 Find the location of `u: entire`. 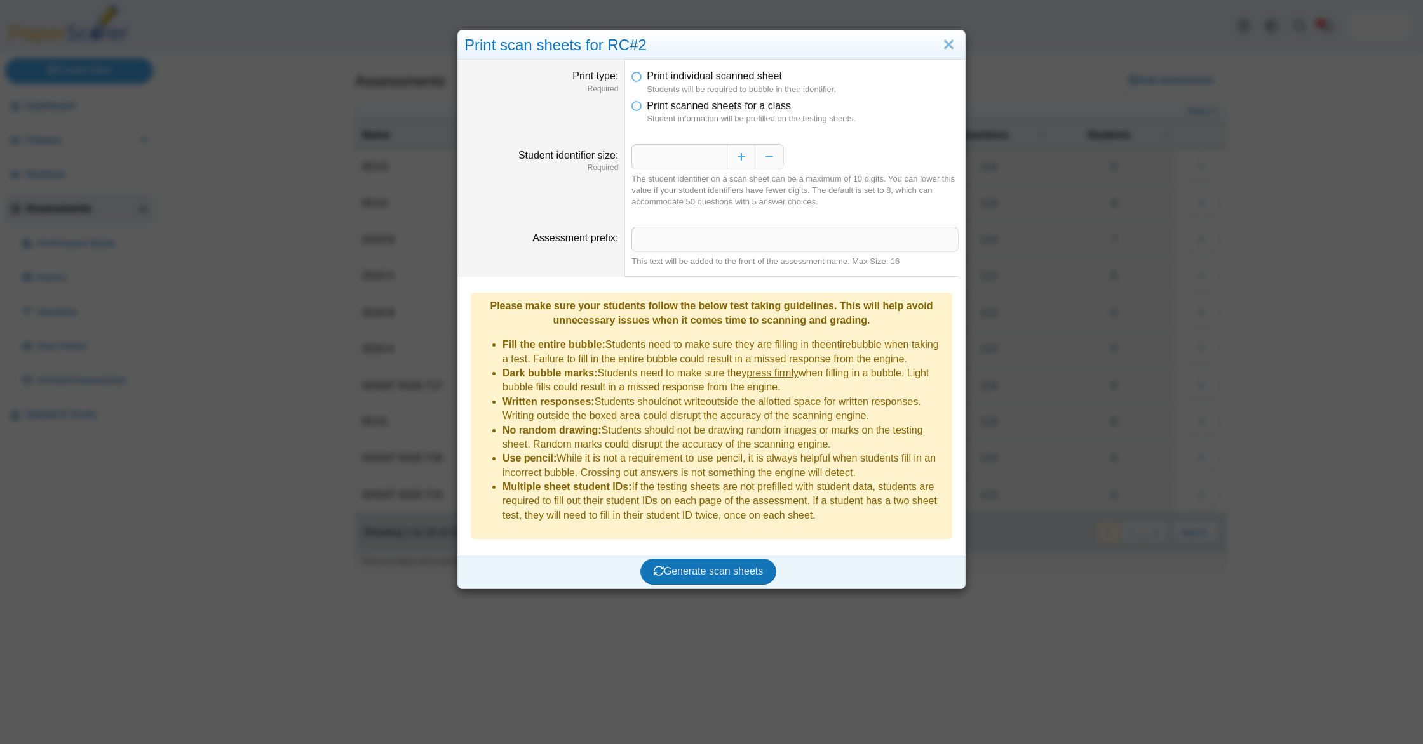

u: entire is located at coordinates (838, 344).